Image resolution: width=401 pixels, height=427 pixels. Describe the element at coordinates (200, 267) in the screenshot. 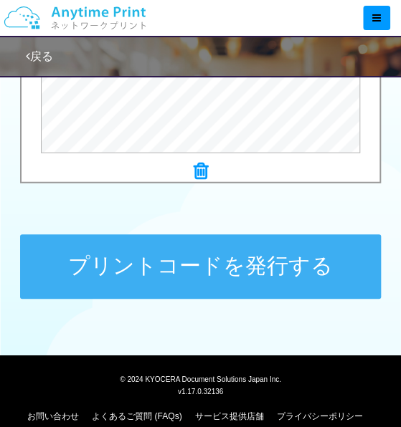

I see `button: プリントコードを発行する` at that location.